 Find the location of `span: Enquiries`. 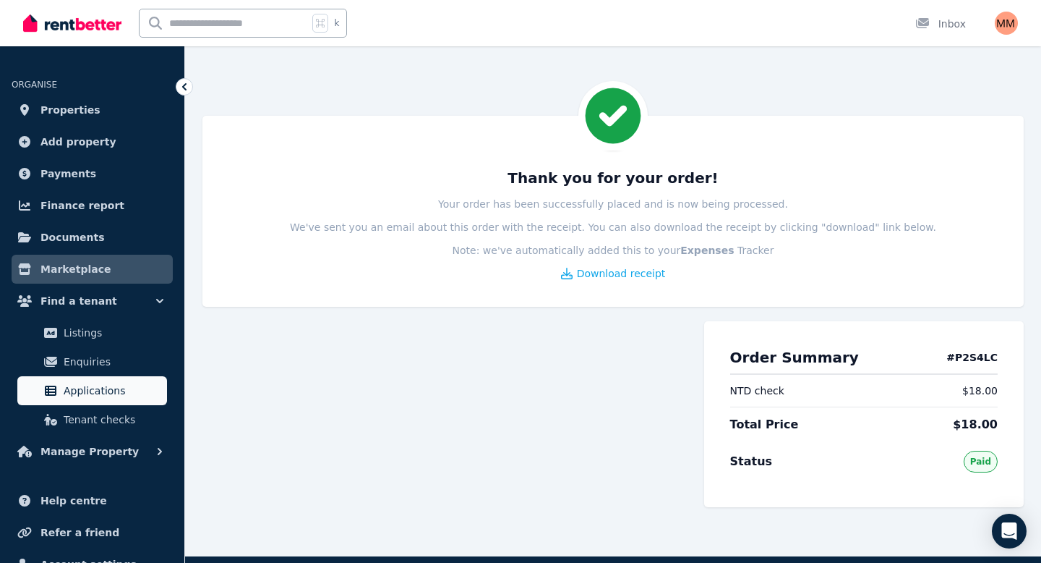

span: Enquiries is located at coordinates (112, 362).